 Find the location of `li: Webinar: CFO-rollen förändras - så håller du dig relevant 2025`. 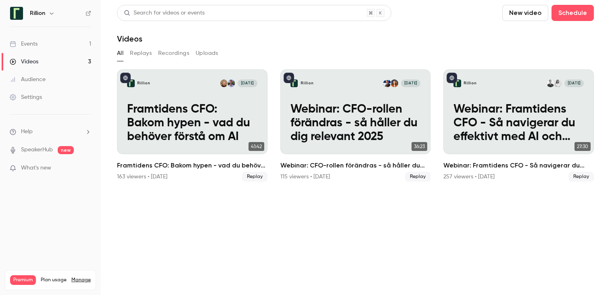

li: Webinar: CFO-rollen förändras - så håller du dig relevant 2025 is located at coordinates (356, 126).